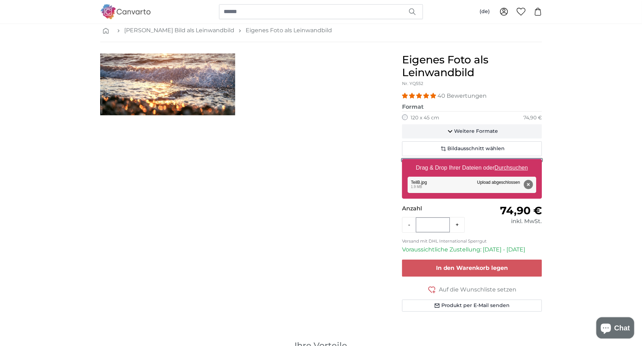  What do you see at coordinates (425, 118) in the screenshot?
I see `label: 120 x 45 cm` at bounding box center [425, 118].